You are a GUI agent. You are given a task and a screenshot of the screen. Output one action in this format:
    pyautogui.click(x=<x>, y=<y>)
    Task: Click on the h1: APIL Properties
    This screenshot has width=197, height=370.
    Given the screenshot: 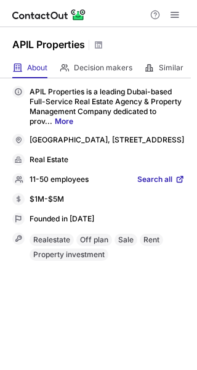 What is the action you would take?
    pyautogui.click(x=49, y=44)
    